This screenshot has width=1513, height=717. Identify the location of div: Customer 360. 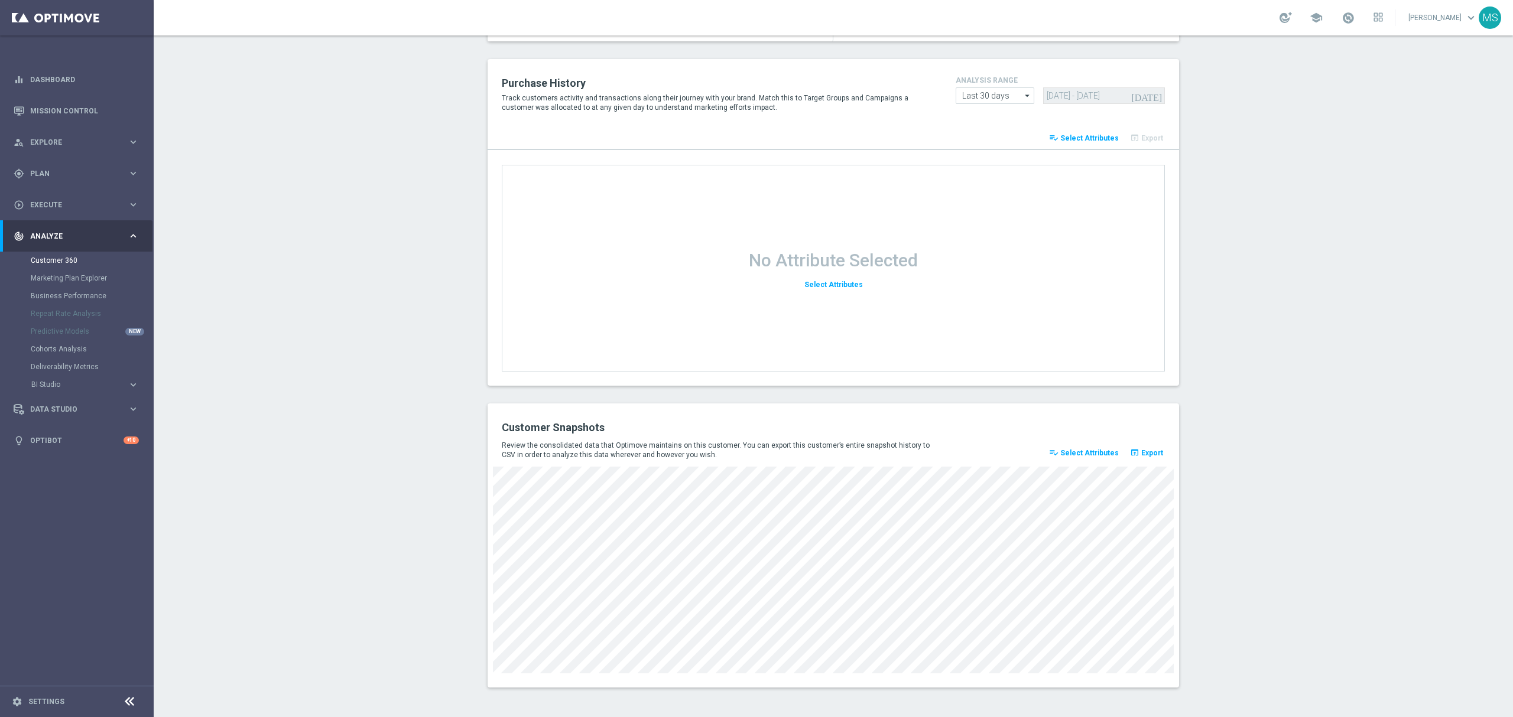
(92, 261).